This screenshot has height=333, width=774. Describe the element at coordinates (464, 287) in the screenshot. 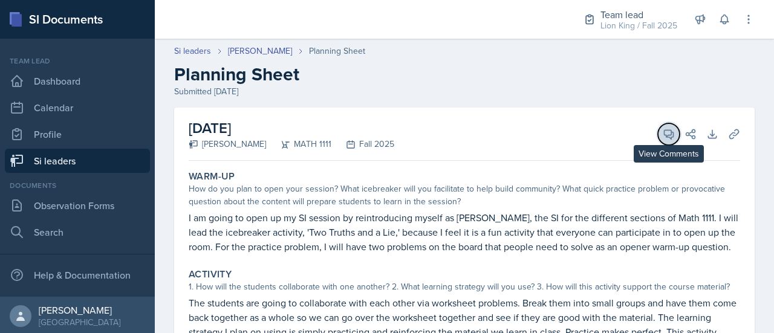

I see `div: 1. How will the students collaborate with one another? 2. What learning strategy will you use? 3....` at that location.